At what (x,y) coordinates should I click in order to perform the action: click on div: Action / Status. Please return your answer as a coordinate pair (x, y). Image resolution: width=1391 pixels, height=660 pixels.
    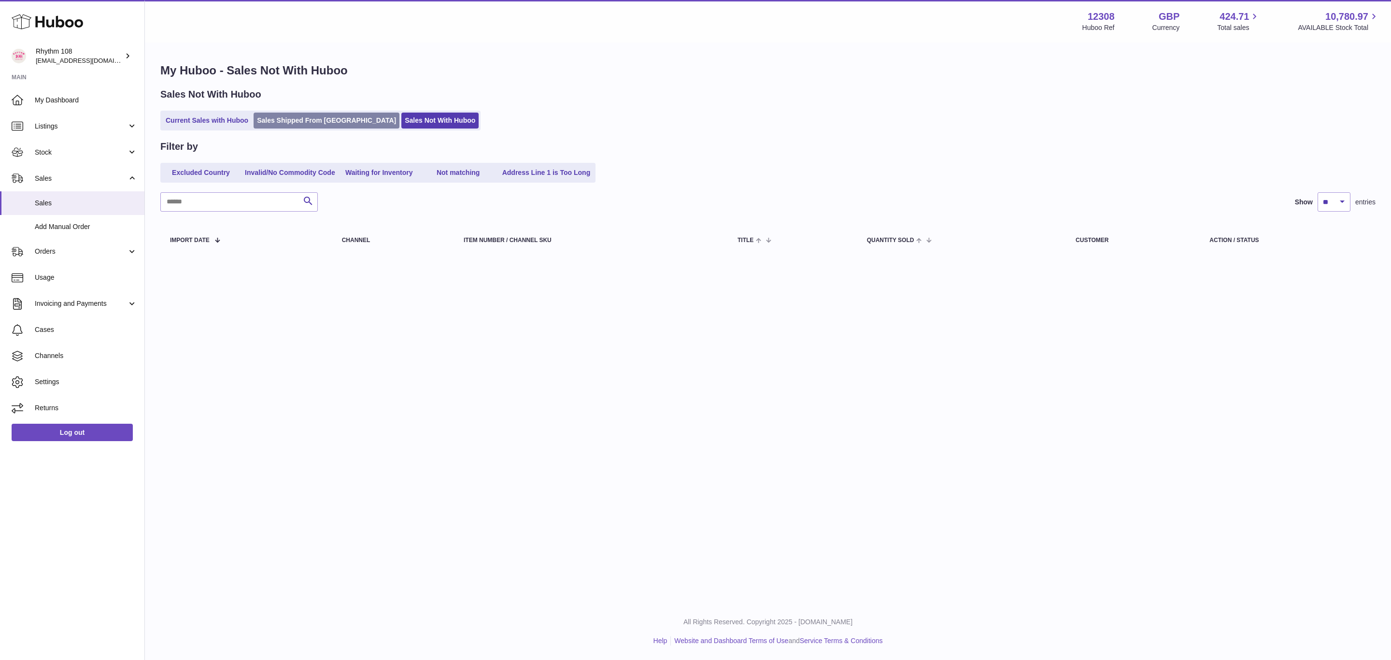
    Looking at the image, I should click on (1287, 240).